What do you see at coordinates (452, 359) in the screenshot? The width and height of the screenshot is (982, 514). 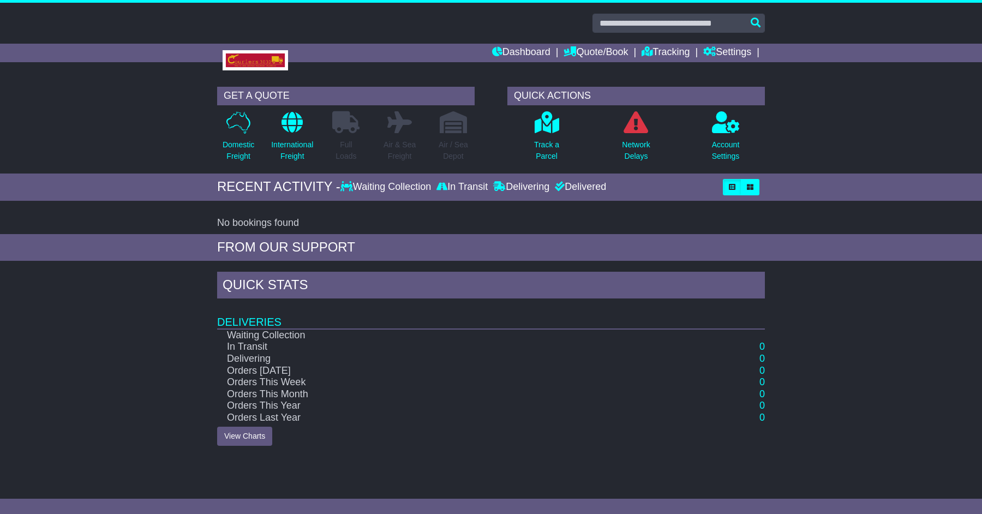 I see `td: Delivering` at bounding box center [452, 359].